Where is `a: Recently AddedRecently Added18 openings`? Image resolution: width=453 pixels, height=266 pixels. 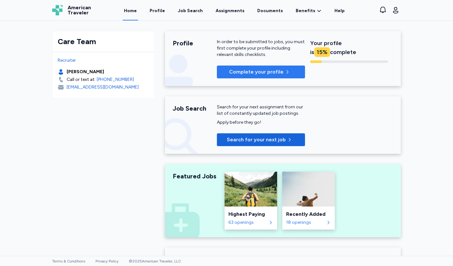 a: Recently AddedRecently Added18 openings is located at coordinates (308, 201).